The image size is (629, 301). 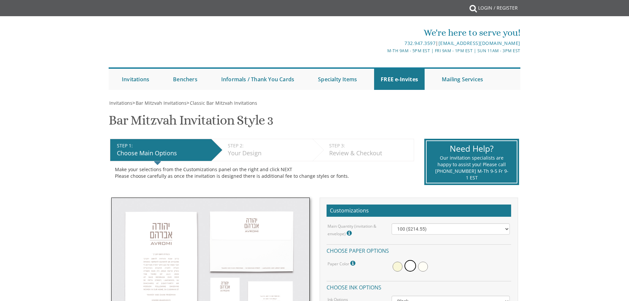 I want to click on label: Main Quantity (invitation & envelope), so click(x=355, y=230).